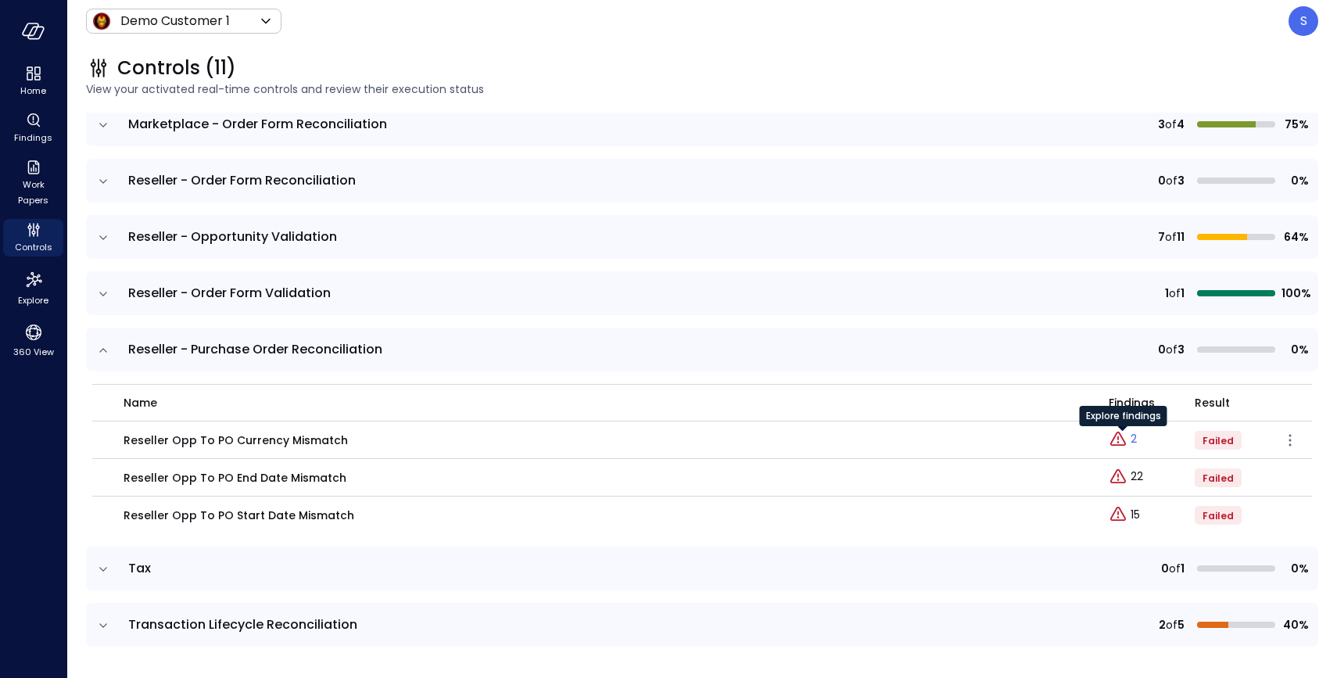 This screenshot has width=1337, height=678. What do you see at coordinates (1303, 21) in the screenshot?
I see `div: Steve Sovik` at bounding box center [1303, 21].